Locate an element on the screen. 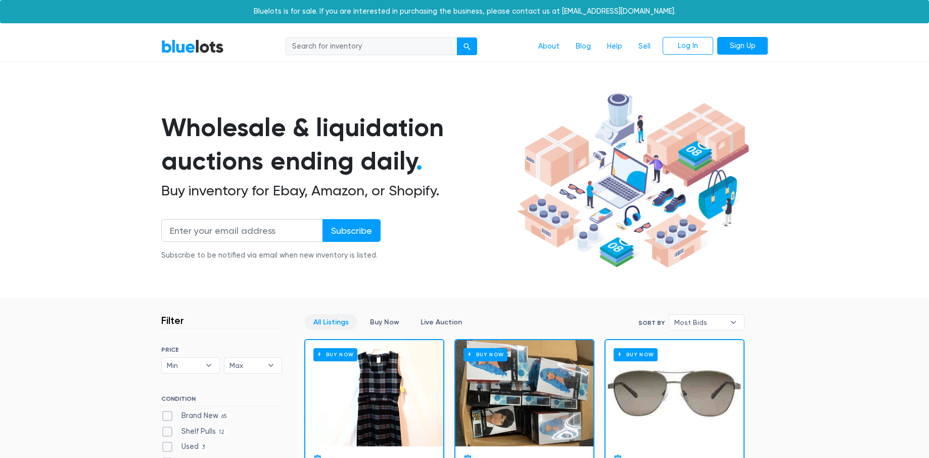 The height and width of the screenshot is (458, 929). a: All Listings is located at coordinates (331, 322).